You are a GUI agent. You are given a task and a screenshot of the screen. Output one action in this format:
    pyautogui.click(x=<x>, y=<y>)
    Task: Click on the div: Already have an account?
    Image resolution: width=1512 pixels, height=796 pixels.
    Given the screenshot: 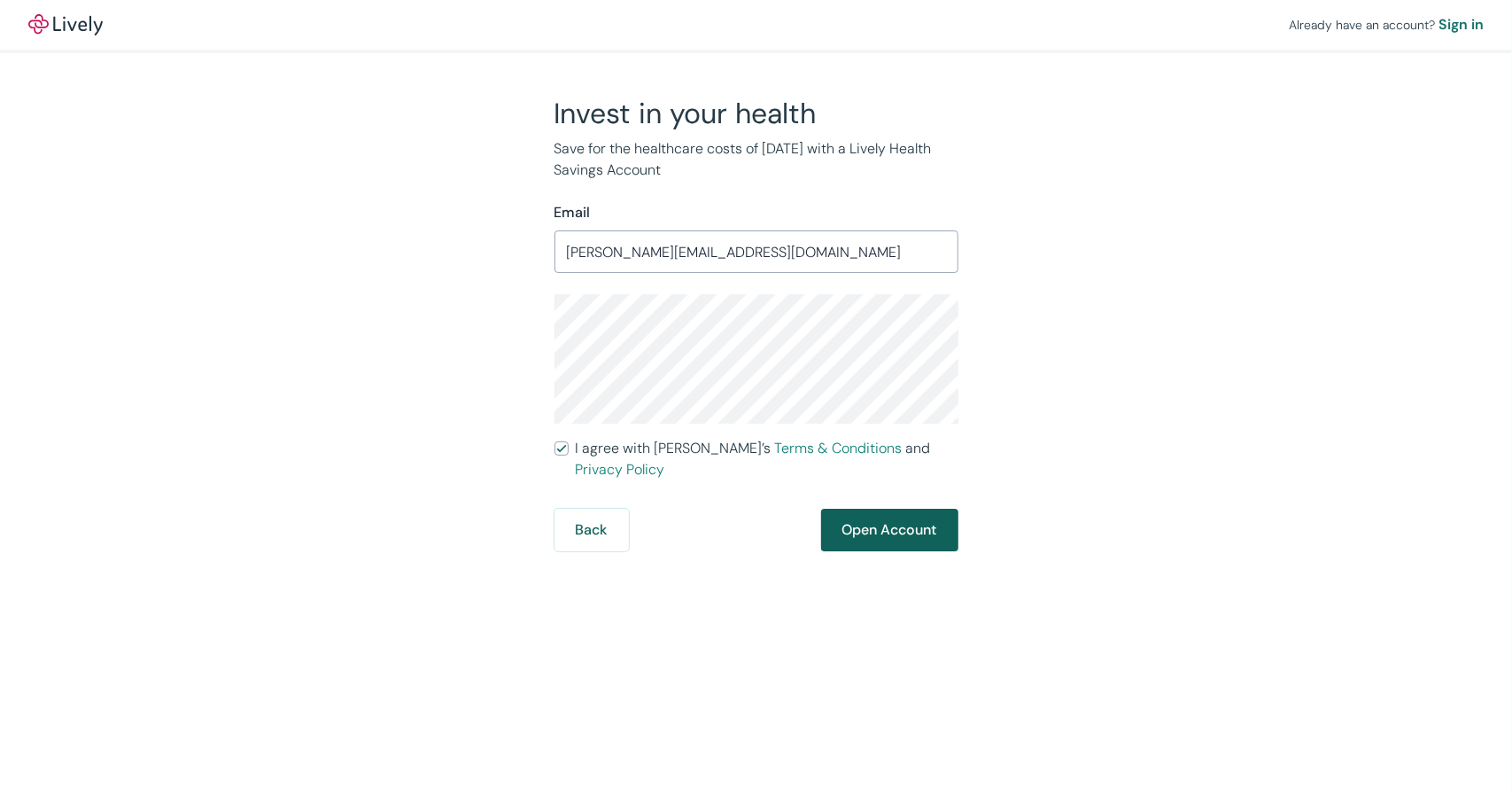 What is the action you would take?
    pyautogui.click(x=1386, y=25)
    